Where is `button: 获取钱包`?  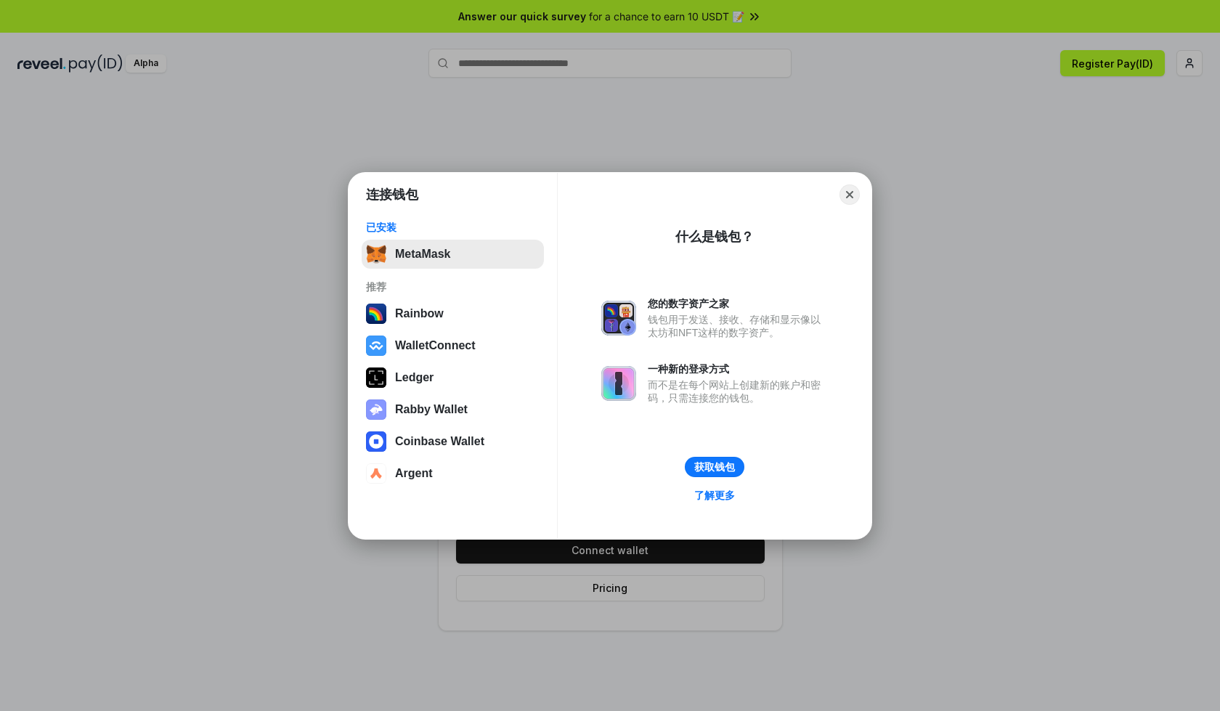
button: 获取钱包 is located at coordinates (715, 467).